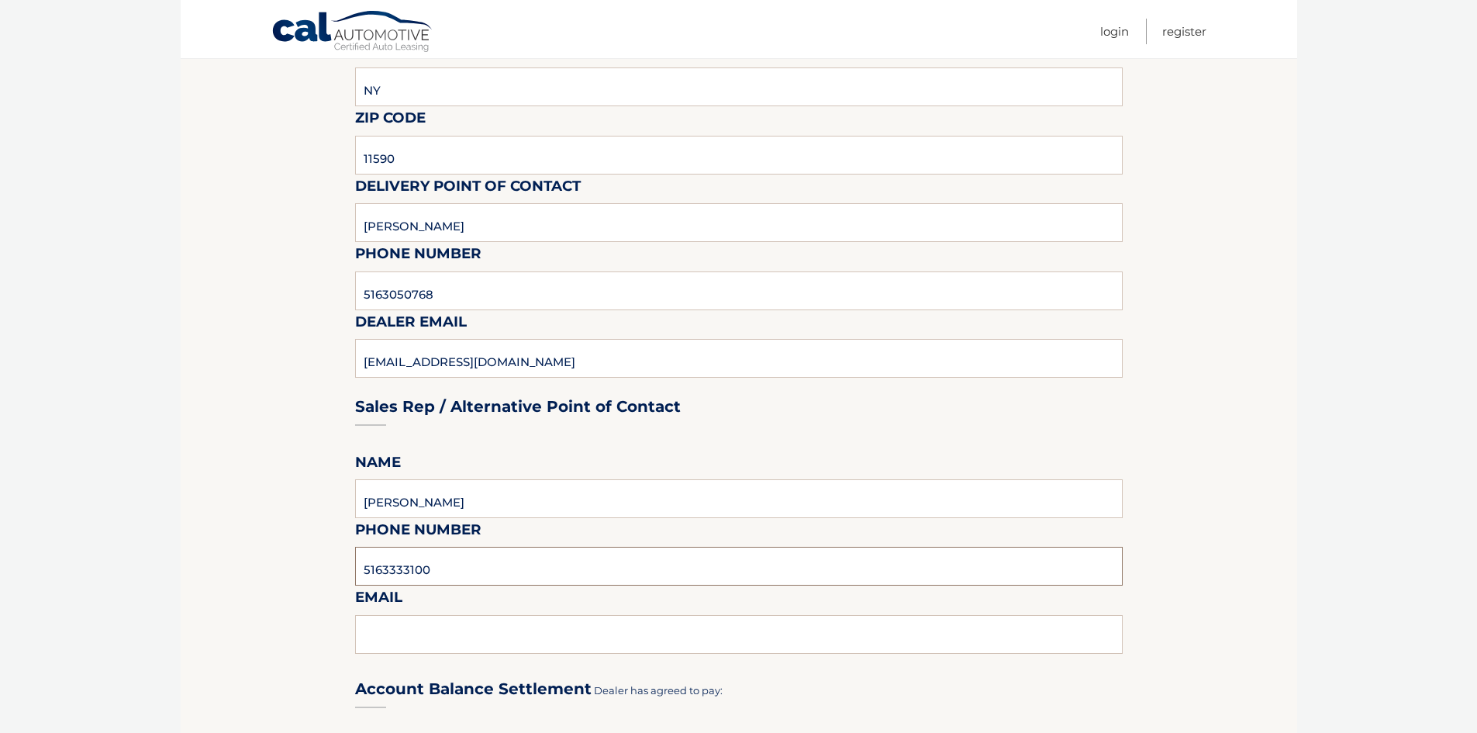 This screenshot has width=1477, height=733. Describe the element at coordinates (1114, 31) in the screenshot. I see `a: Login` at that location.